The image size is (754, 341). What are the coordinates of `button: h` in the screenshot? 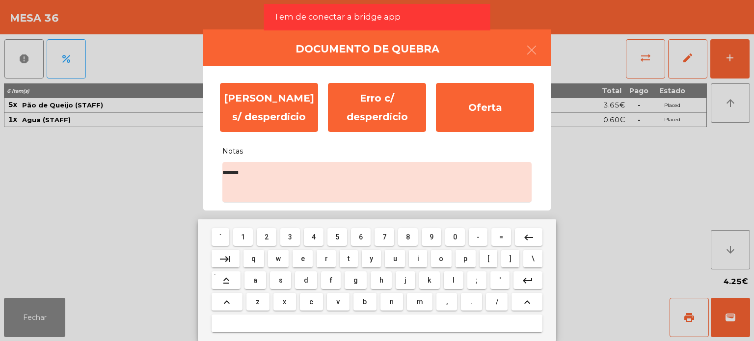 It's located at (381, 280).